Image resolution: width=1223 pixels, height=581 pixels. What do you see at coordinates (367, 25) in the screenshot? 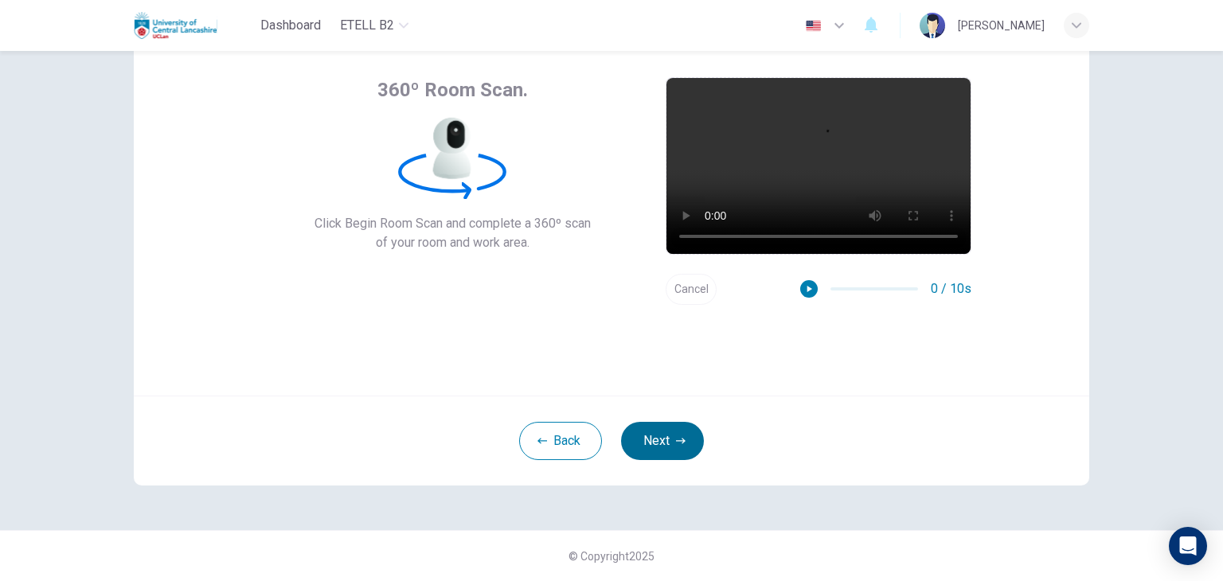
I see `span: eTELL B2` at bounding box center [367, 25].